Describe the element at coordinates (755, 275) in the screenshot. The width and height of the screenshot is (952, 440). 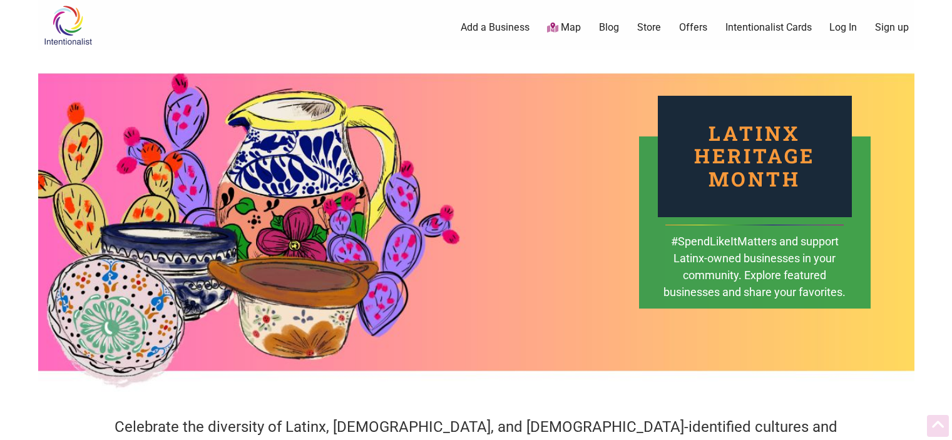
I see `div: #SpendLikeItMatters and support Latinx-owned businesses in your community. Explore featured busin...` at that location.